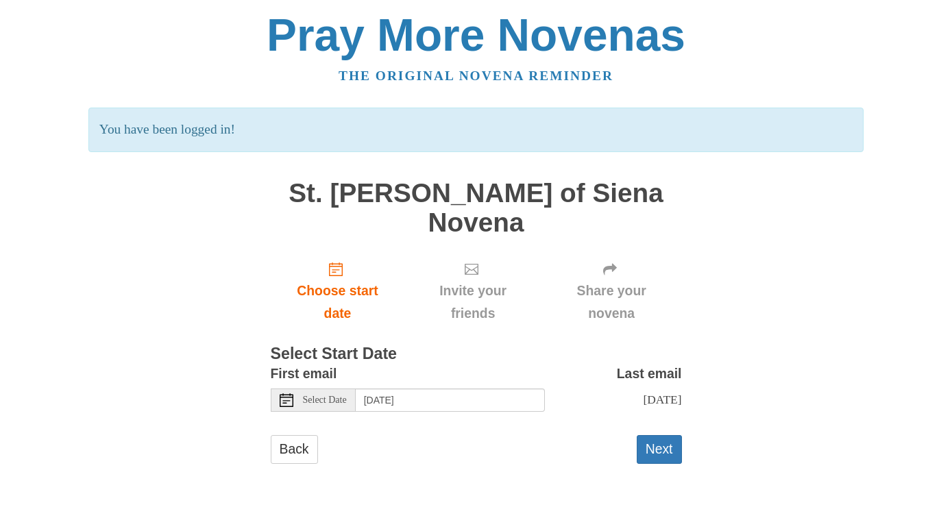 This screenshot has width=952, height=507. I want to click on label: First email, so click(304, 374).